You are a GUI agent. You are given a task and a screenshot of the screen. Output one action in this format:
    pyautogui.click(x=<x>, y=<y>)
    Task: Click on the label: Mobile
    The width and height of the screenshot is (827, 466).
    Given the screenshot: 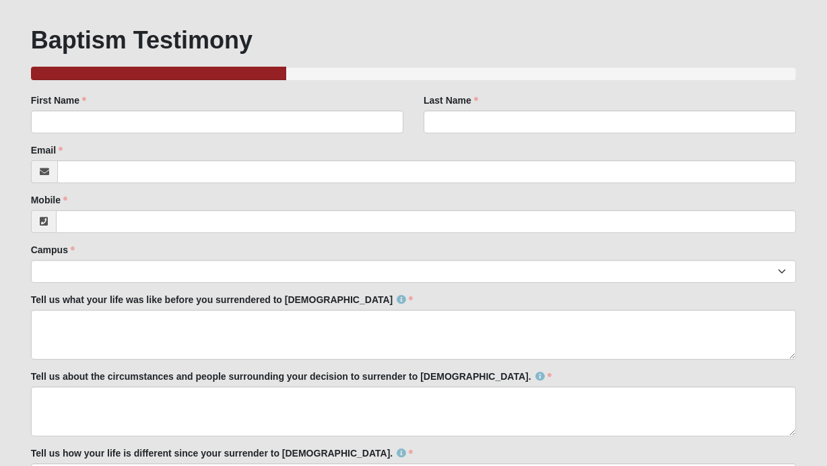 What is the action you would take?
    pyautogui.click(x=49, y=200)
    